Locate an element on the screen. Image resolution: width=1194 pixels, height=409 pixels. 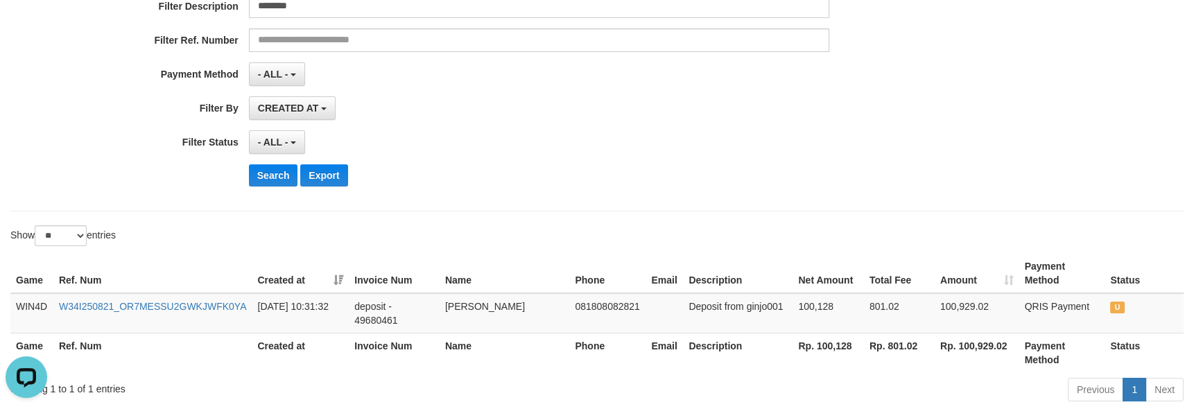
th: Created at is located at coordinates (300, 352).